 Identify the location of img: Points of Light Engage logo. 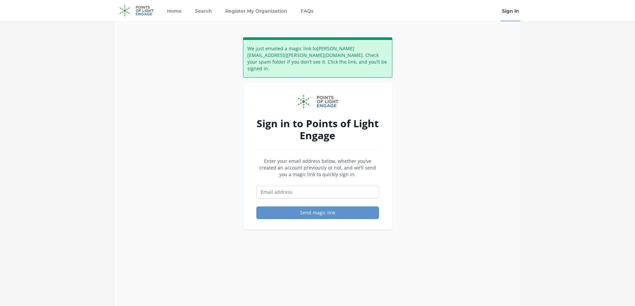
(318, 102).